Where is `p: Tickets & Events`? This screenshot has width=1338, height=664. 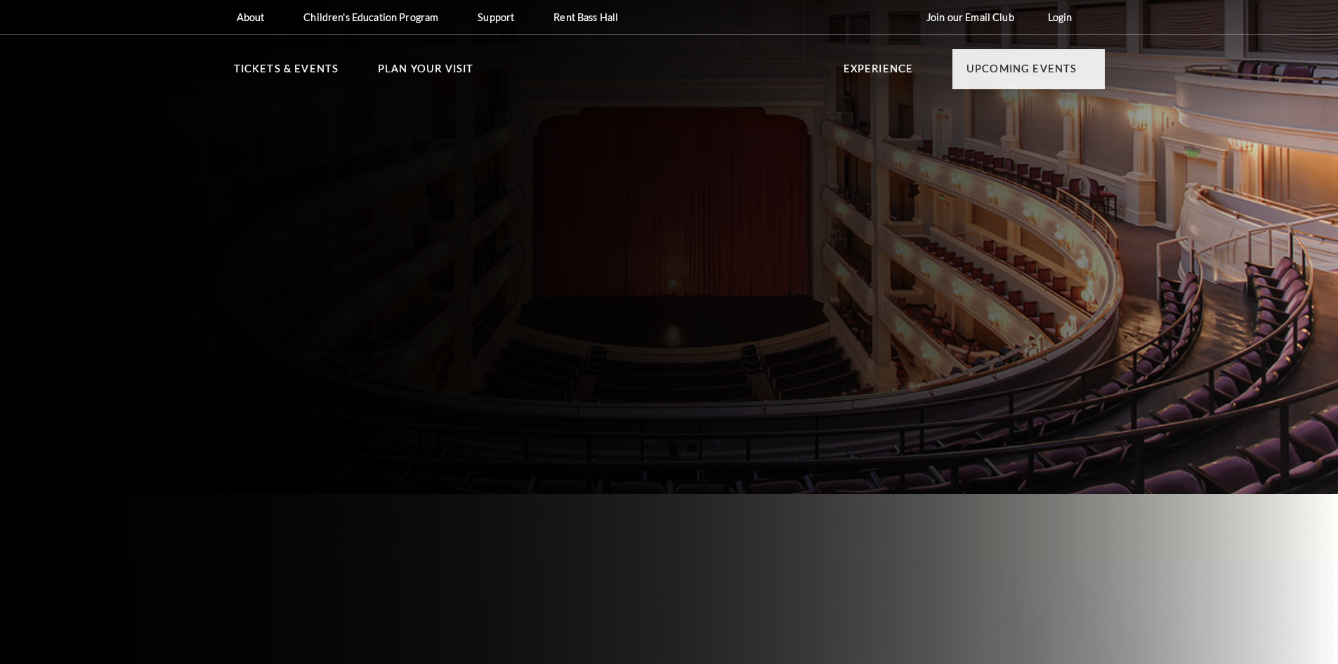
p: Tickets & Events is located at coordinates (287, 73).